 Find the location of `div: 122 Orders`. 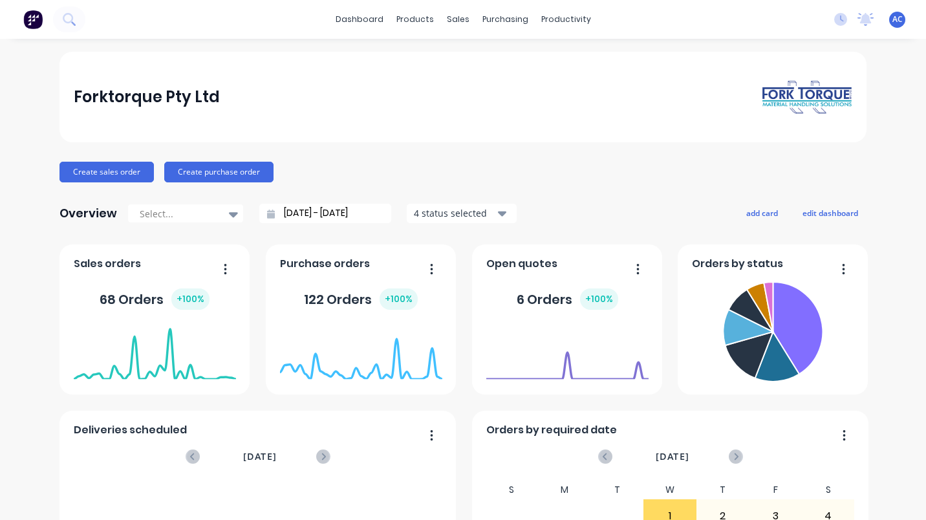

div: 122 Orders is located at coordinates (361, 299).